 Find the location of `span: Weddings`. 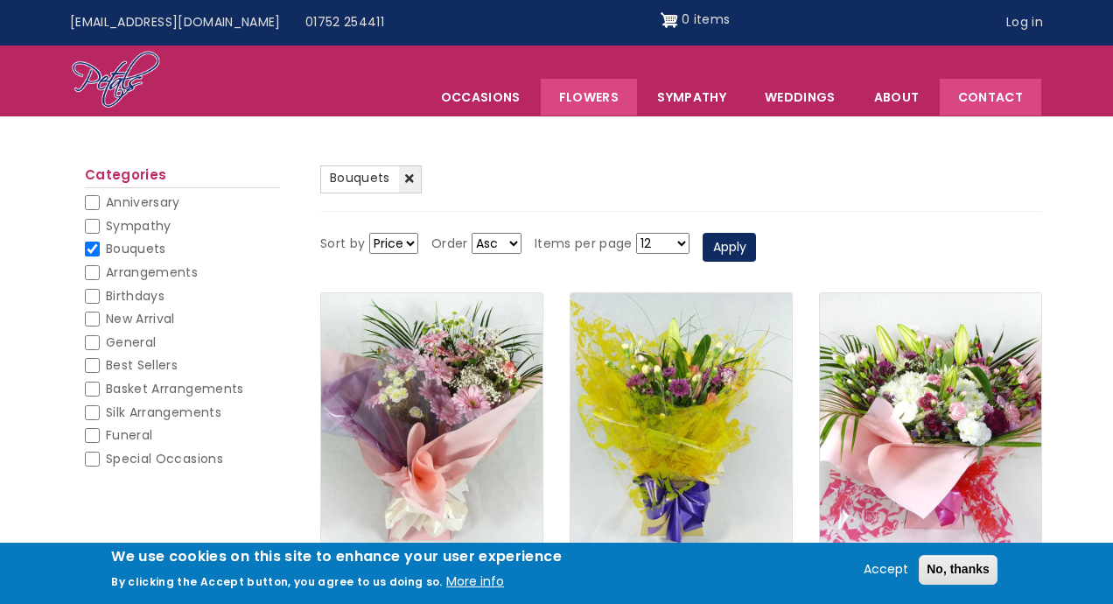

span: Weddings is located at coordinates (800, 97).